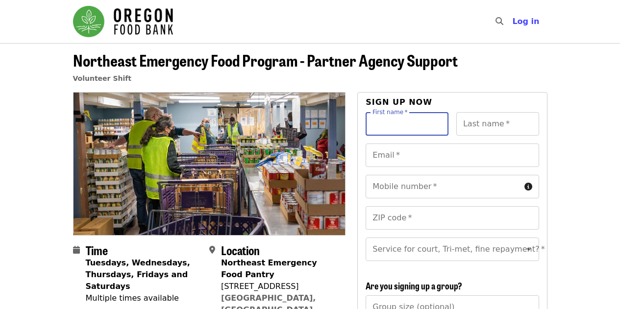 The height and width of the screenshot is (309, 620). I want to click on img: Oregon Food Bank - Home, so click(123, 22).